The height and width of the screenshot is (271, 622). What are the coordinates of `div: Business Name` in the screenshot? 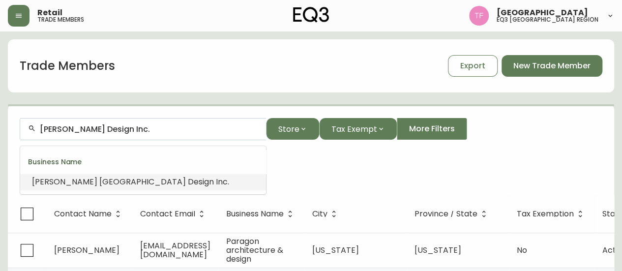 It's located at (143, 162).